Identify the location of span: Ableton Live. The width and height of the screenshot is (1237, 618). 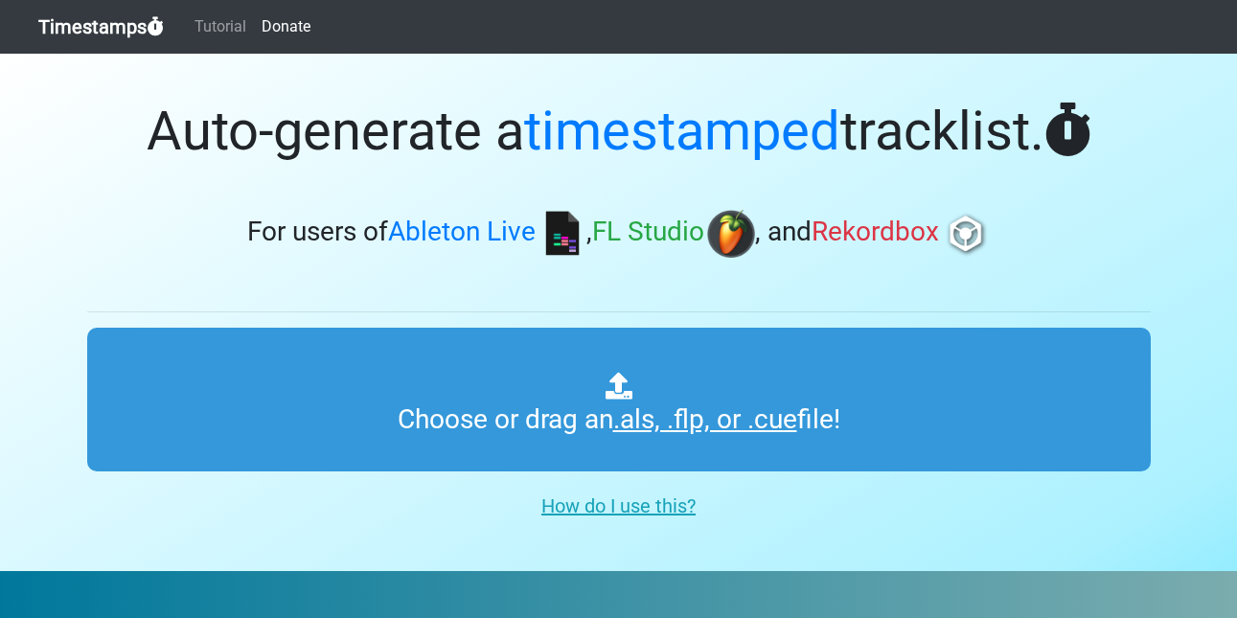
(462, 232).